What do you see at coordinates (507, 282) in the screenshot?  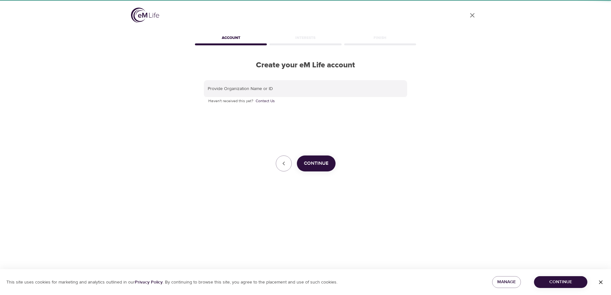 I see `button: Manage` at bounding box center [507, 282].